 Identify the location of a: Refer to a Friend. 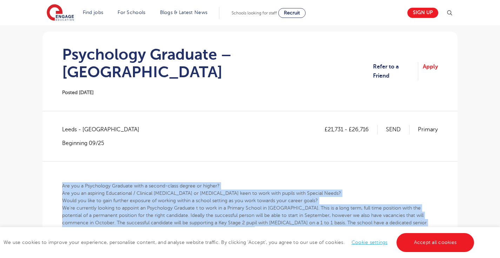
(395, 71).